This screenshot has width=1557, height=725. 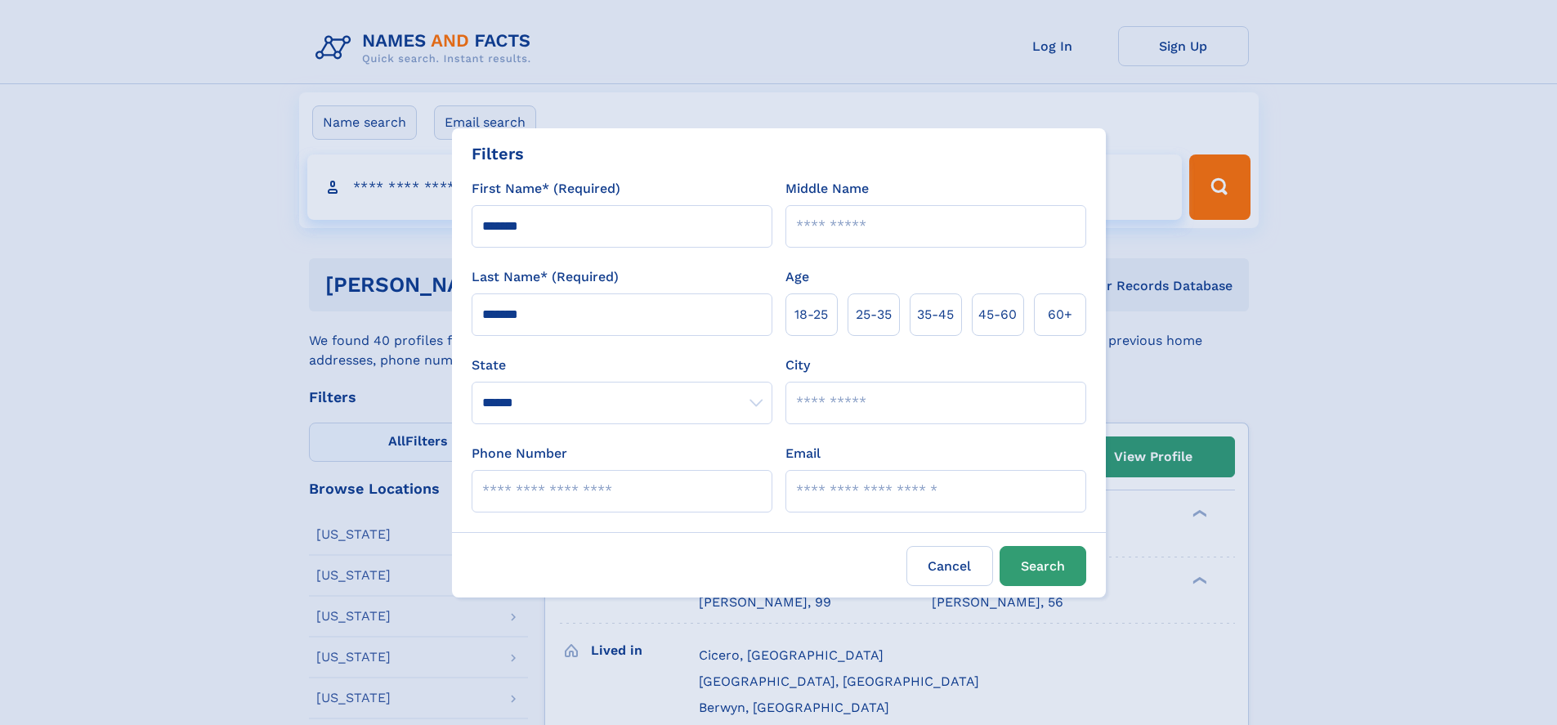 I want to click on label: Phone Number, so click(x=519, y=454).